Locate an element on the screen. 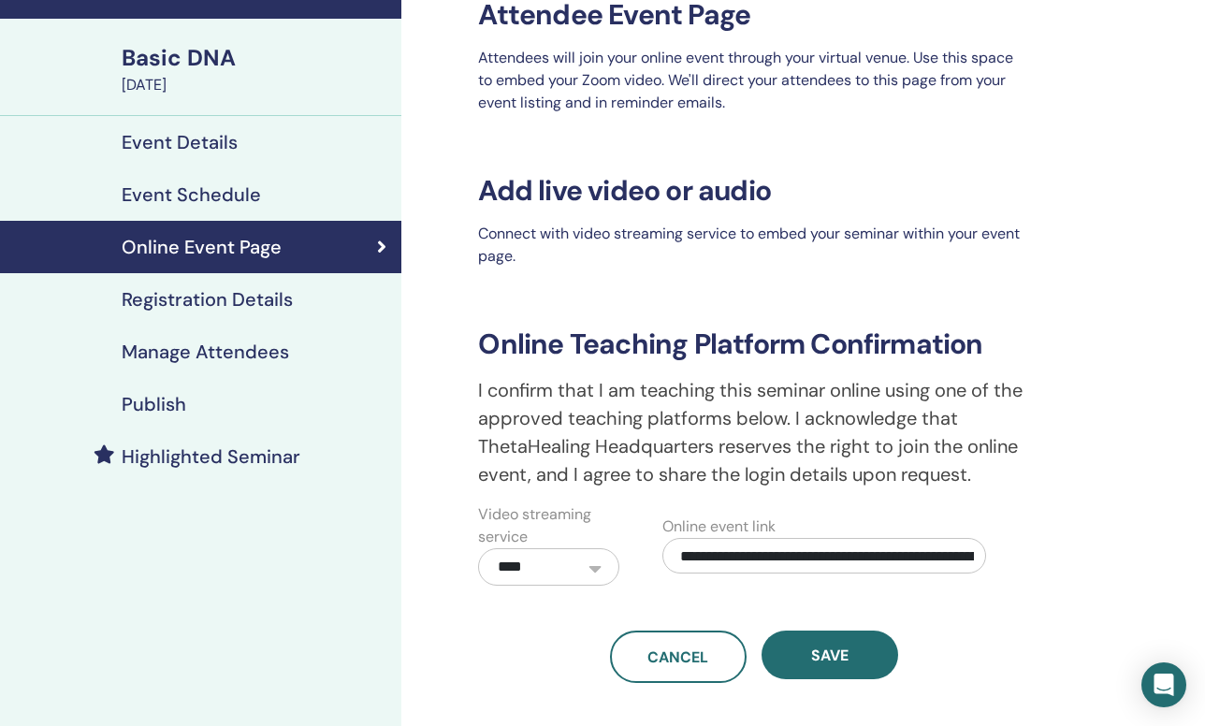  p: Connect with video streaming service to embed your seminar within your event page. is located at coordinates (753, 245).